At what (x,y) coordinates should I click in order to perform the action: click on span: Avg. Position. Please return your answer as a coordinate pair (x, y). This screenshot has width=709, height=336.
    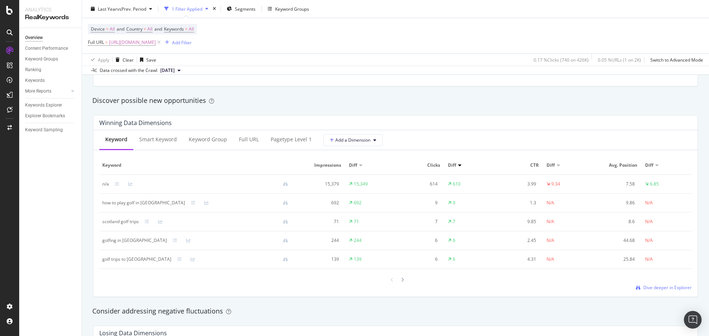
    Looking at the image, I should click on (616, 165).